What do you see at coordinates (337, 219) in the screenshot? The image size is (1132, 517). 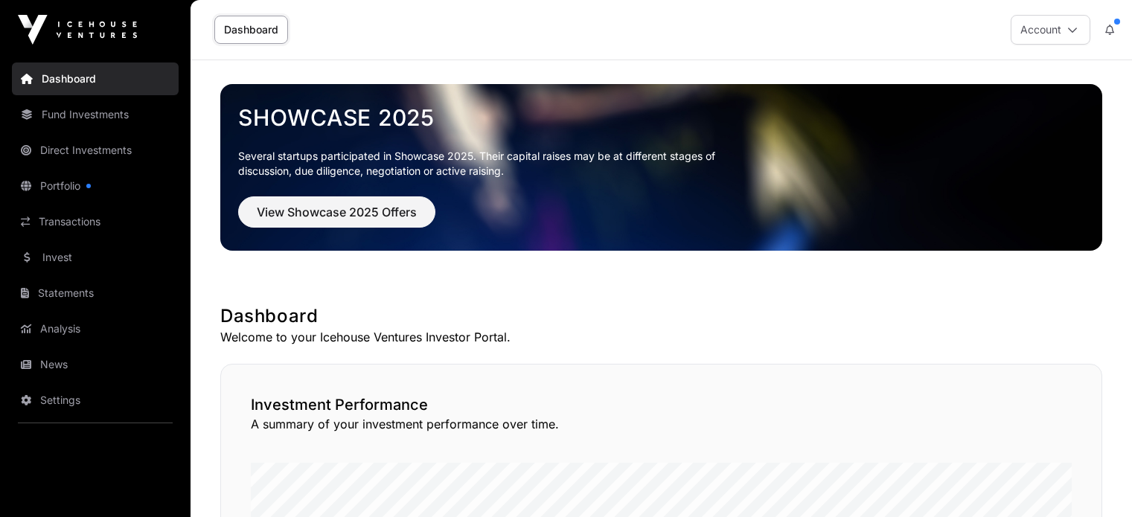 I see `a: View Showcase 2025 Offers` at bounding box center [337, 219].